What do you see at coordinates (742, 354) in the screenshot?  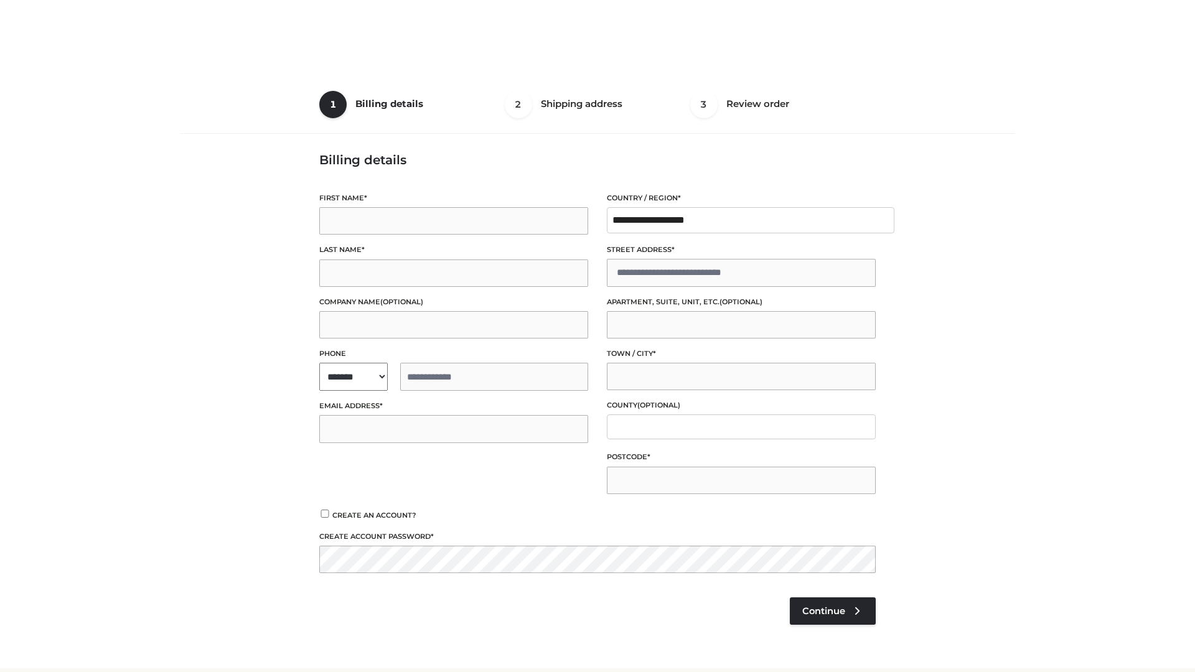 I see `label: Town / City` at bounding box center [742, 354].